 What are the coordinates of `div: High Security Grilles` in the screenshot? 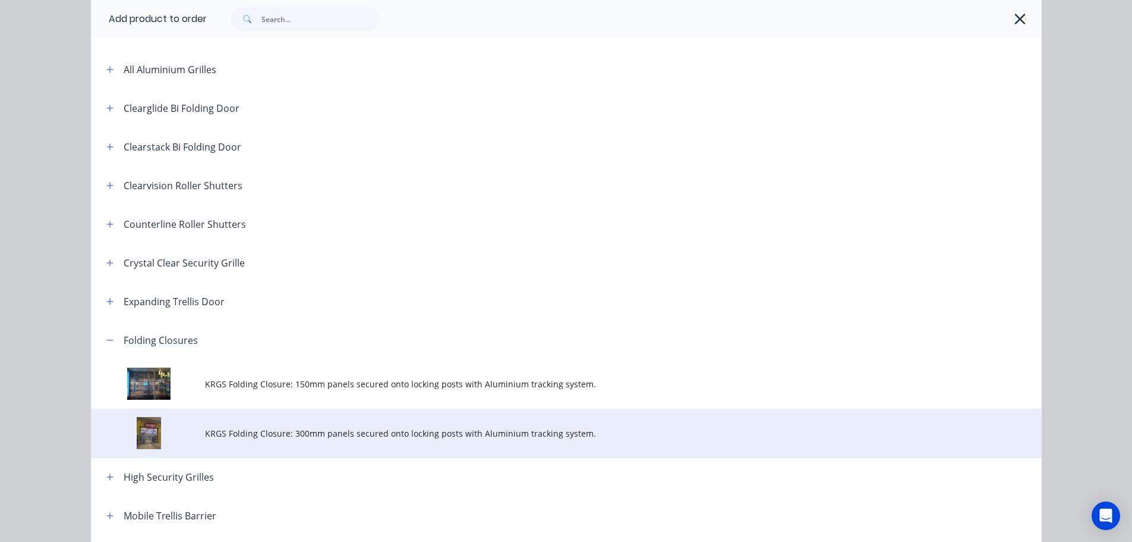 It's located at (169, 477).